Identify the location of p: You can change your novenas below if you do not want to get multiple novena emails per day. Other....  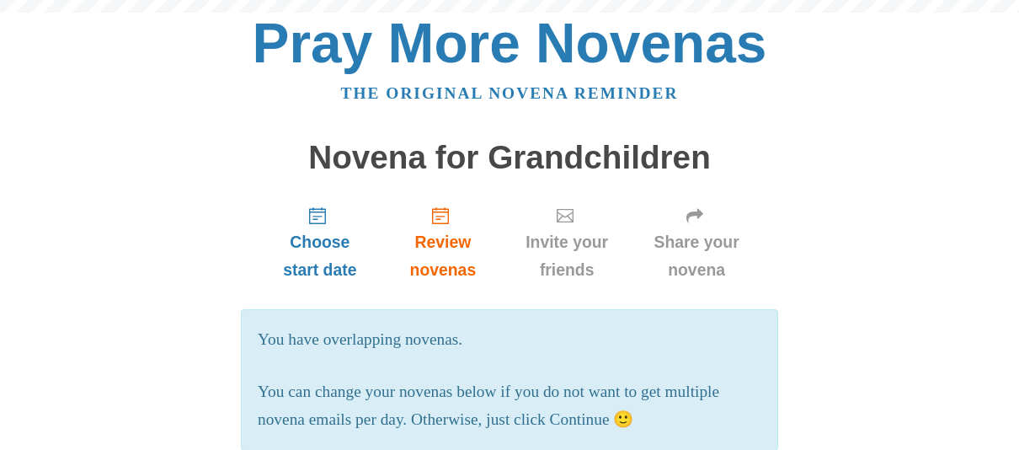
(510, 406).